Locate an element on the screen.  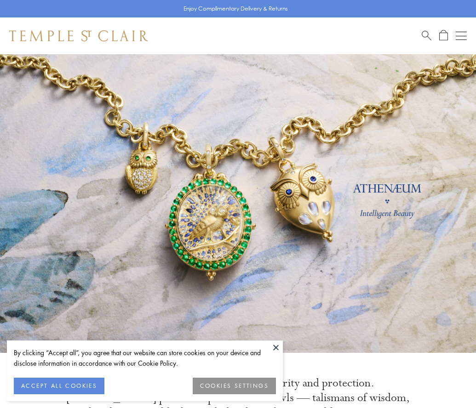
button: Open navigation is located at coordinates (461, 36).